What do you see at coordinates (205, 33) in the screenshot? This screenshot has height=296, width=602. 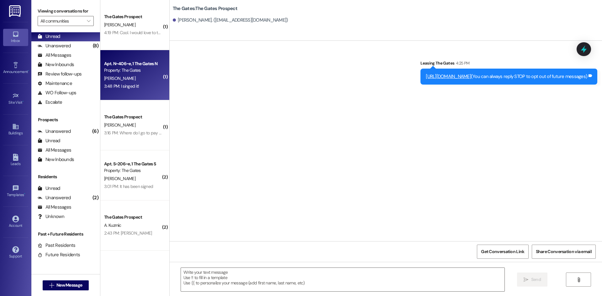 I see `div: 4:19 PM: Cool. I would love to take the room but my parents have told me to stay home this upcomi...` at bounding box center [205, 33].